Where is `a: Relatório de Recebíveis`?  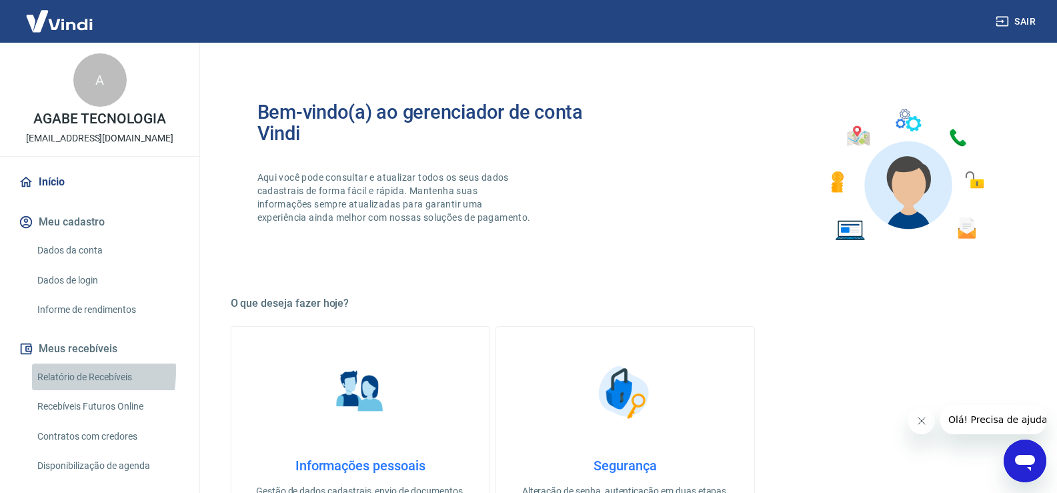 a: Relatório de Recebíveis is located at coordinates (107, 377).